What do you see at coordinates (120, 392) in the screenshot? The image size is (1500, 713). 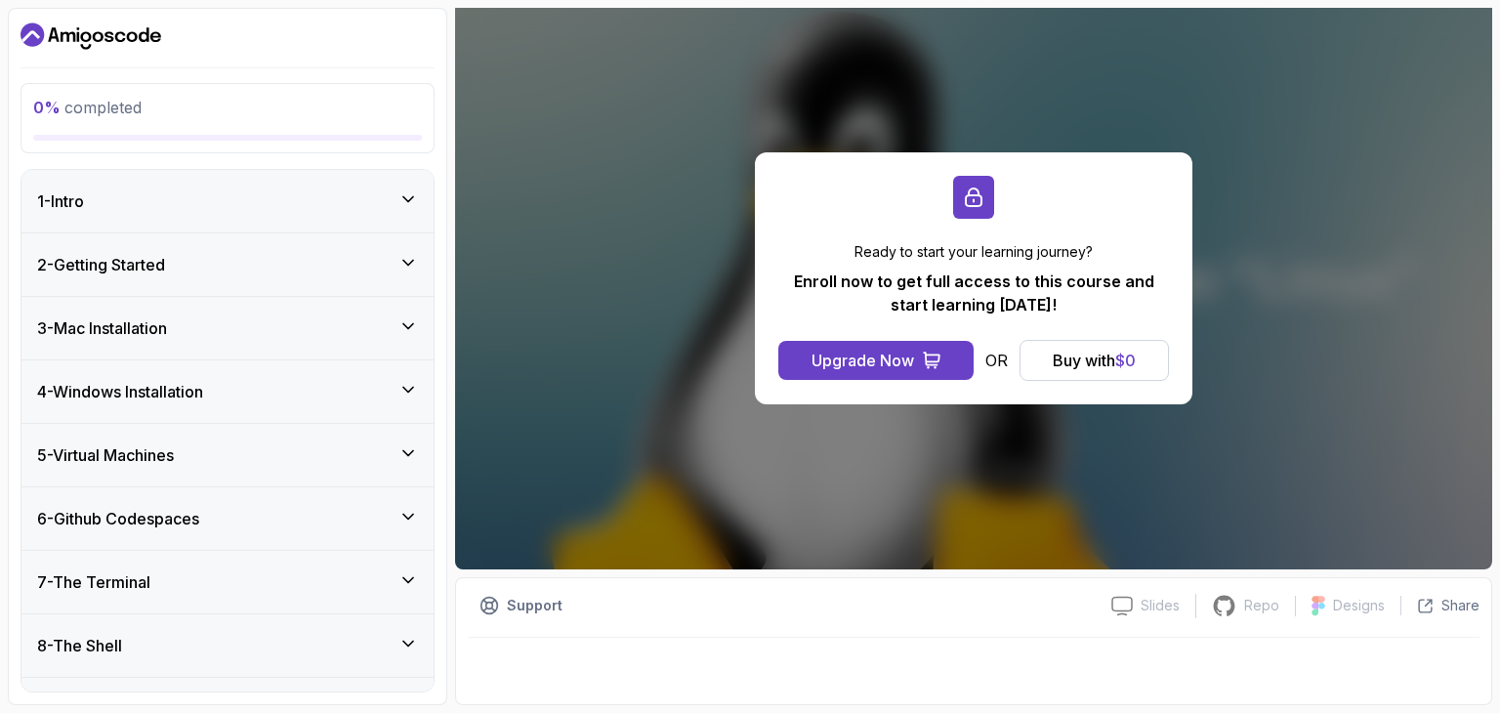 I see `h3: 4 - Windows Installation` at bounding box center [120, 392].